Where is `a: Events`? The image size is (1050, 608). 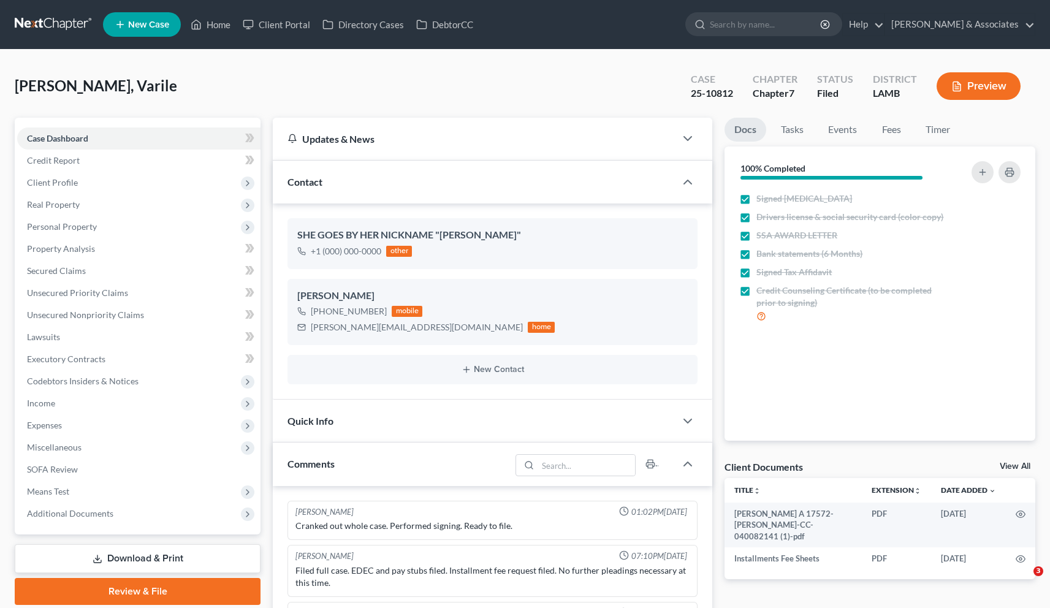
a: Events is located at coordinates (842, 129).